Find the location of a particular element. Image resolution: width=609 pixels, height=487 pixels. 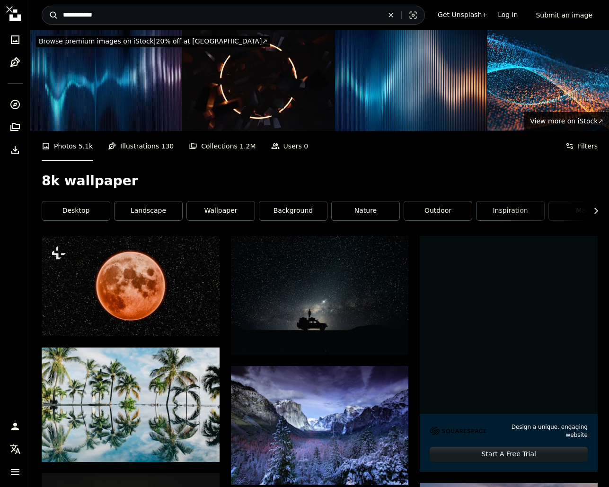

img: photo of mountains and trees is located at coordinates (320, 425).